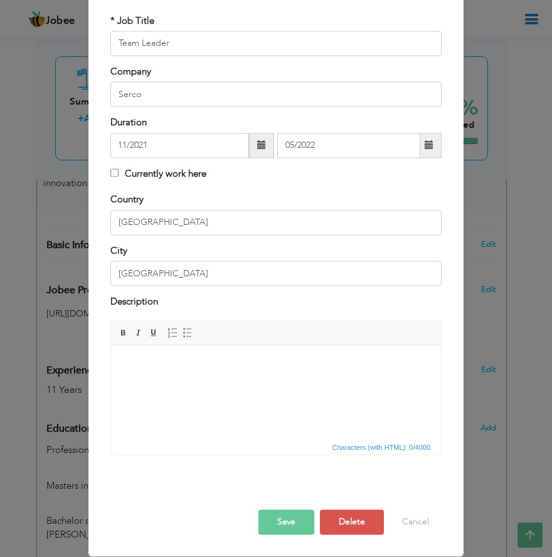  What do you see at coordinates (158, 174) in the screenshot?
I see `label: Currently work here` at bounding box center [158, 174].